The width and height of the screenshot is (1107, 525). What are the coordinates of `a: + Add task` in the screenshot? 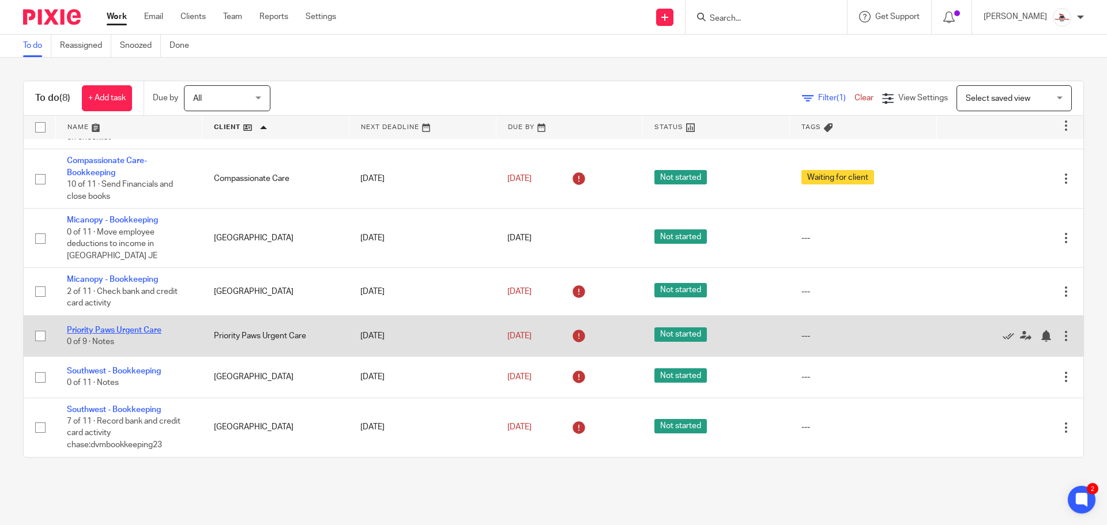 It's located at (107, 98).